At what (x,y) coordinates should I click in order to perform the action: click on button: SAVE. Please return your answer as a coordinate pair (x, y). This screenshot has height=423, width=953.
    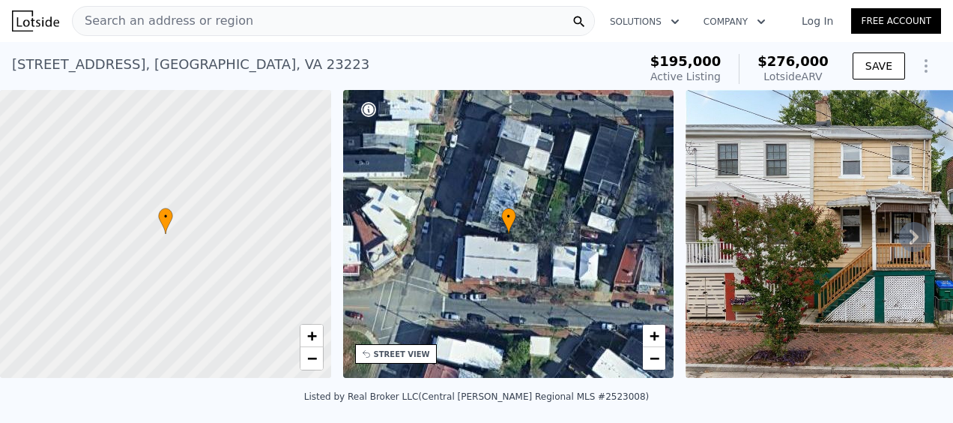
    Looking at the image, I should click on (879, 66).